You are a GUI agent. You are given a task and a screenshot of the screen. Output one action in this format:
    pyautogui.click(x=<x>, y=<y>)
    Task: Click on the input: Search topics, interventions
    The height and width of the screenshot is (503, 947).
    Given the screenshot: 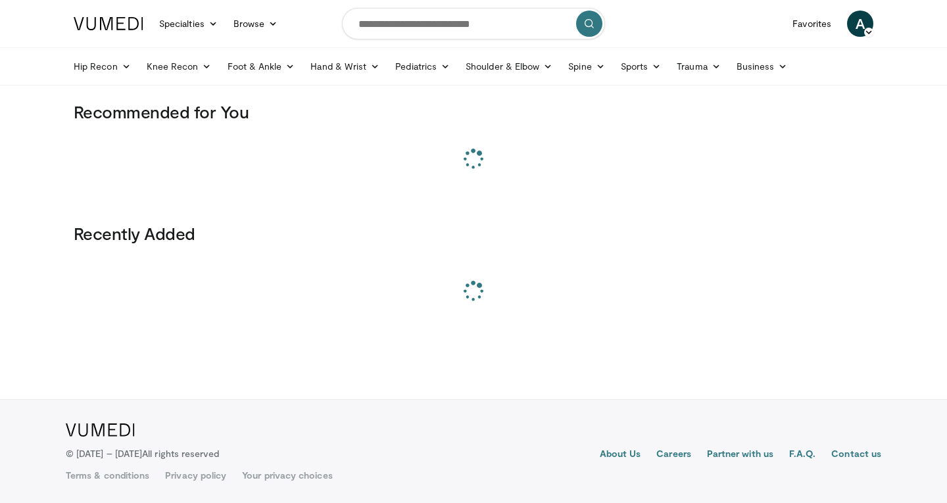 What is the action you would take?
    pyautogui.click(x=473, y=24)
    